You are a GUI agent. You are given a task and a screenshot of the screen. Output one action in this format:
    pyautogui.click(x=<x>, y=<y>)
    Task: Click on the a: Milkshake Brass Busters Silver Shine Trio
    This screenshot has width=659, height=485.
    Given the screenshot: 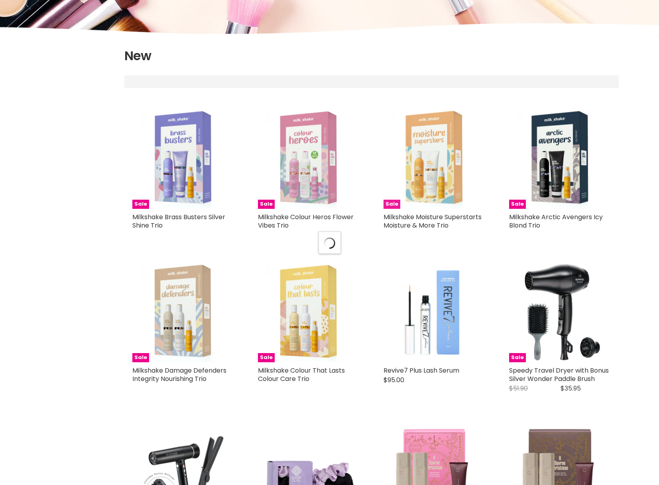 What is the action you would take?
    pyautogui.click(x=179, y=221)
    